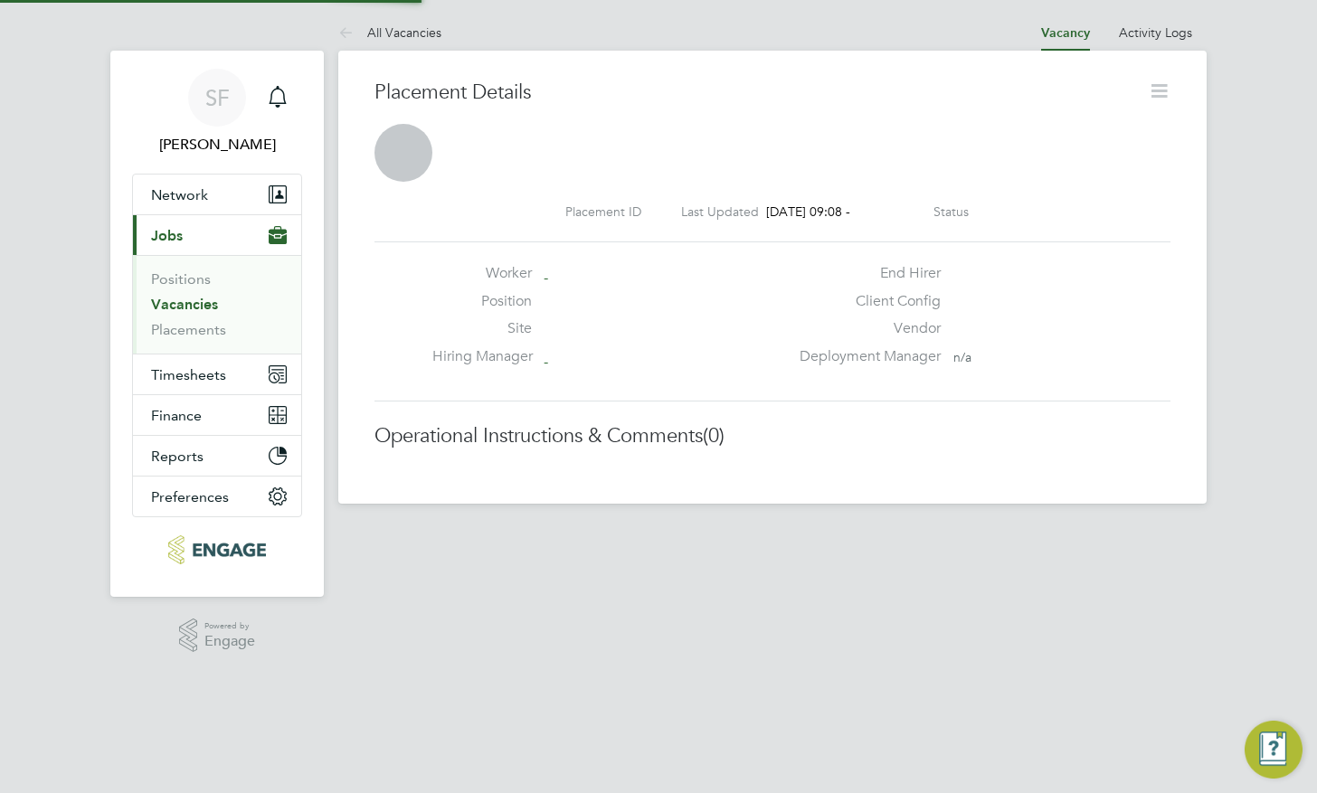 This screenshot has height=793, width=1317. What do you see at coordinates (217, 235) in the screenshot?
I see `button: Jobs` at bounding box center [217, 235].